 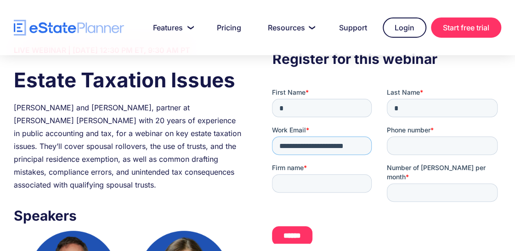 I want to click on a: Support, so click(x=353, y=28).